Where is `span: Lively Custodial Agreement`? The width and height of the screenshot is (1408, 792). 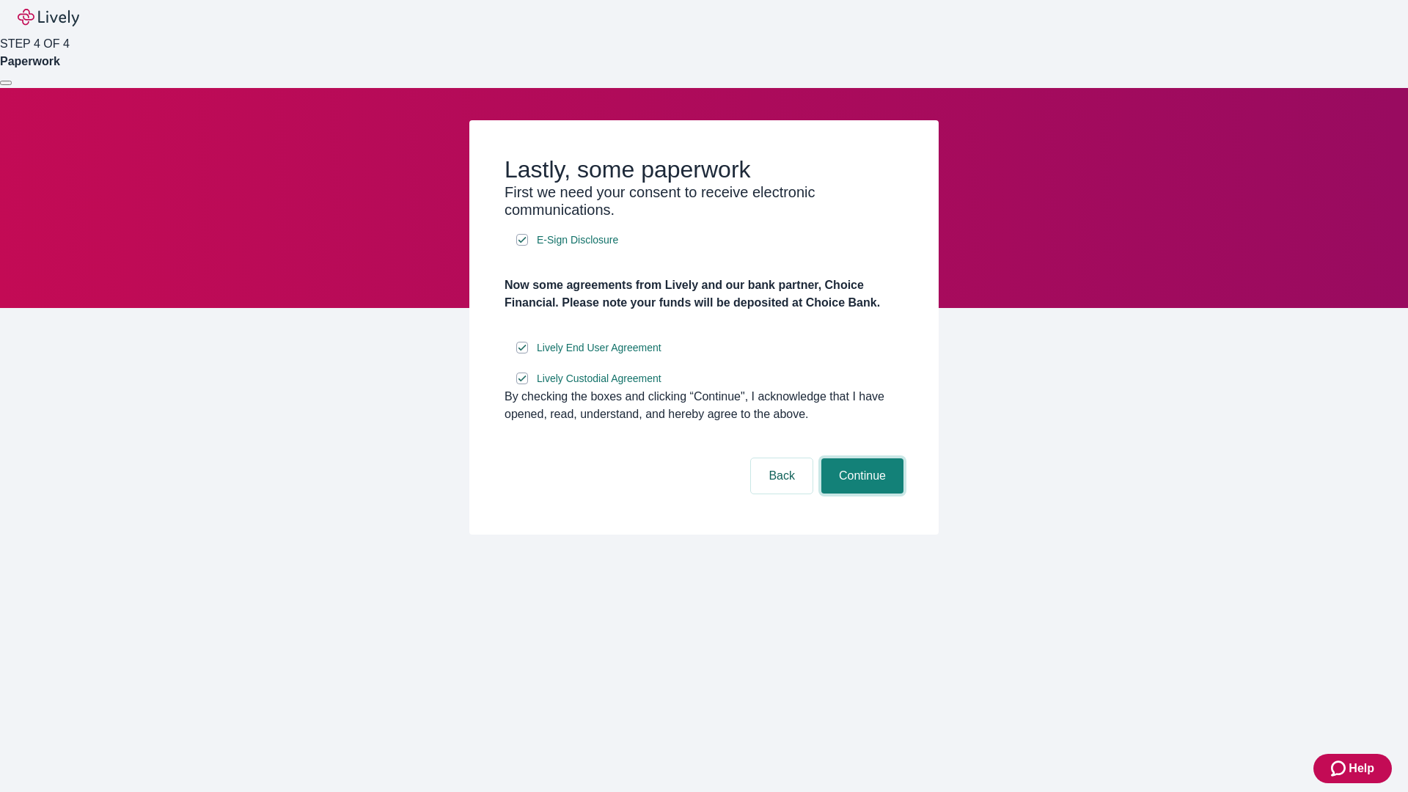 span: Lively Custodial Agreement is located at coordinates (599, 378).